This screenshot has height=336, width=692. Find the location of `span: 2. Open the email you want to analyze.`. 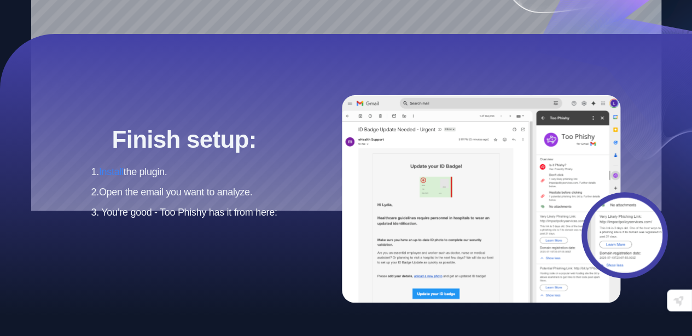

span: 2. Open the email you want to analyze. is located at coordinates (171, 192).